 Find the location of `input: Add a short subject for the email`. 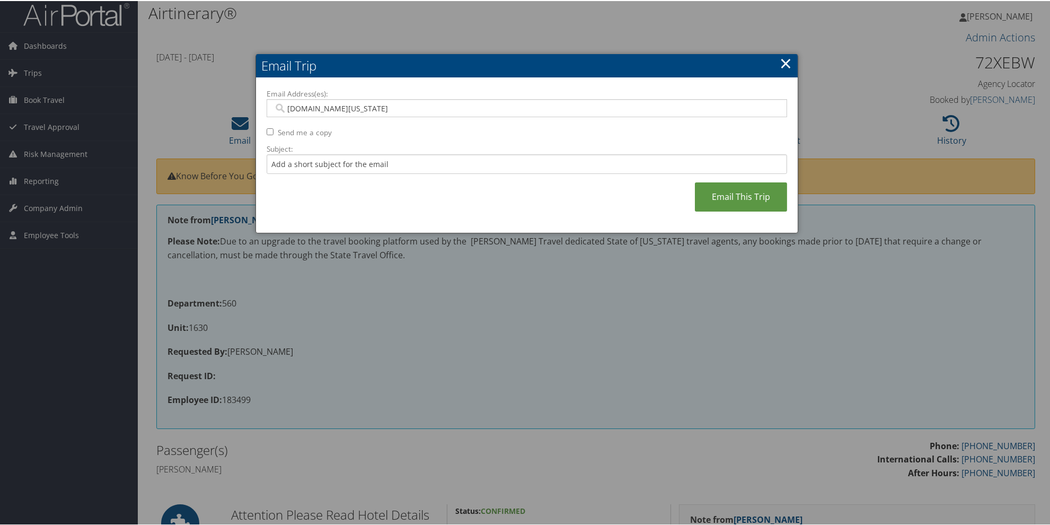

input: Add a short subject for the email is located at coordinates (527, 163).